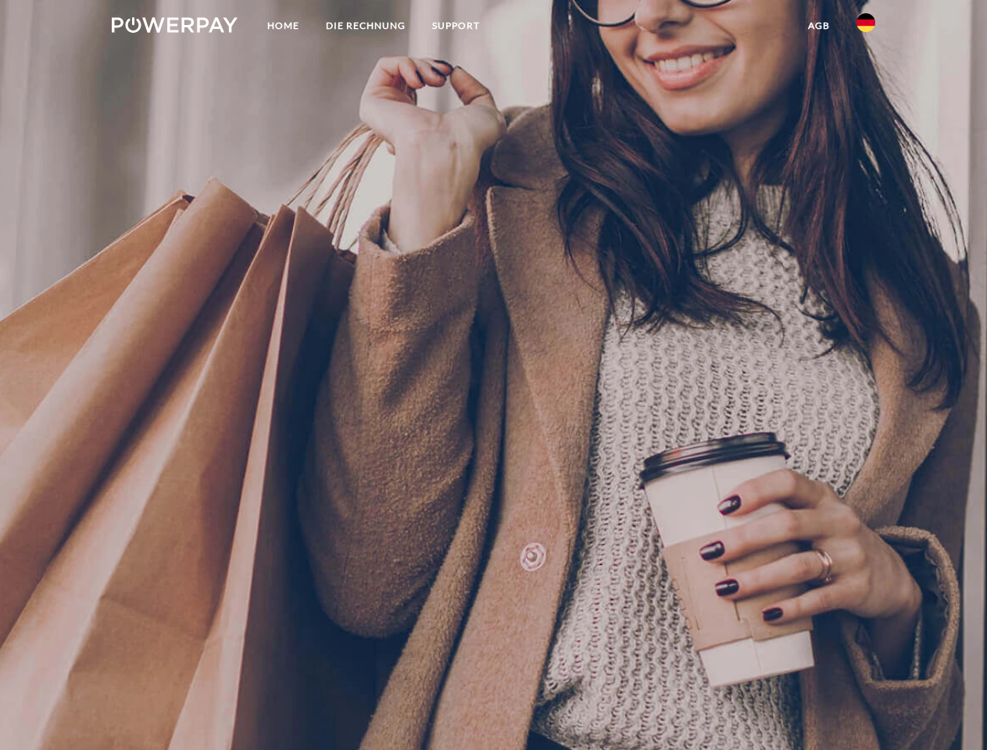  What do you see at coordinates (819, 26) in the screenshot?
I see `a: agb` at bounding box center [819, 26].